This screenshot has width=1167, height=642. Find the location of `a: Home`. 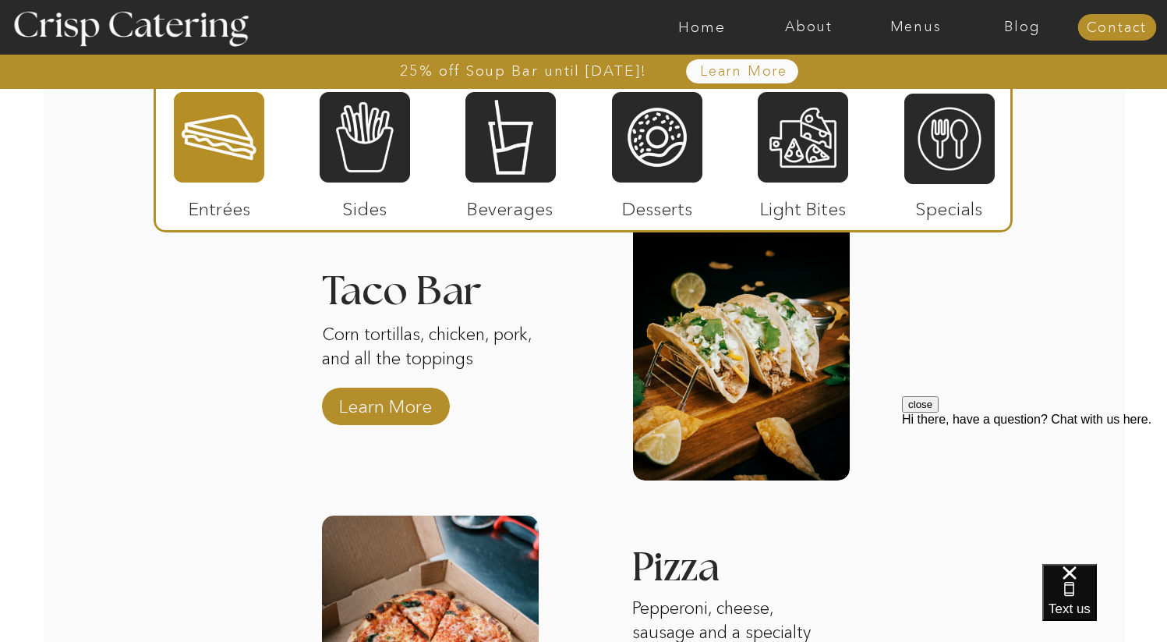

a: Home is located at coordinates (702, 27).